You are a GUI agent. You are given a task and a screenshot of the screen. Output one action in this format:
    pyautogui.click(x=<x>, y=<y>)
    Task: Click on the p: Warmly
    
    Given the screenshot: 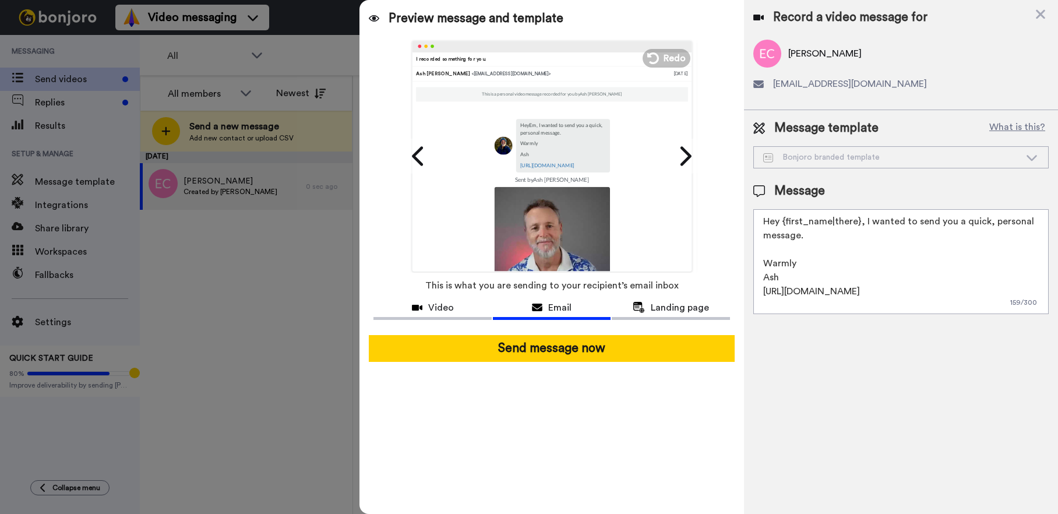 What is the action you would take?
    pyautogui.click(x=562, y=143)
    